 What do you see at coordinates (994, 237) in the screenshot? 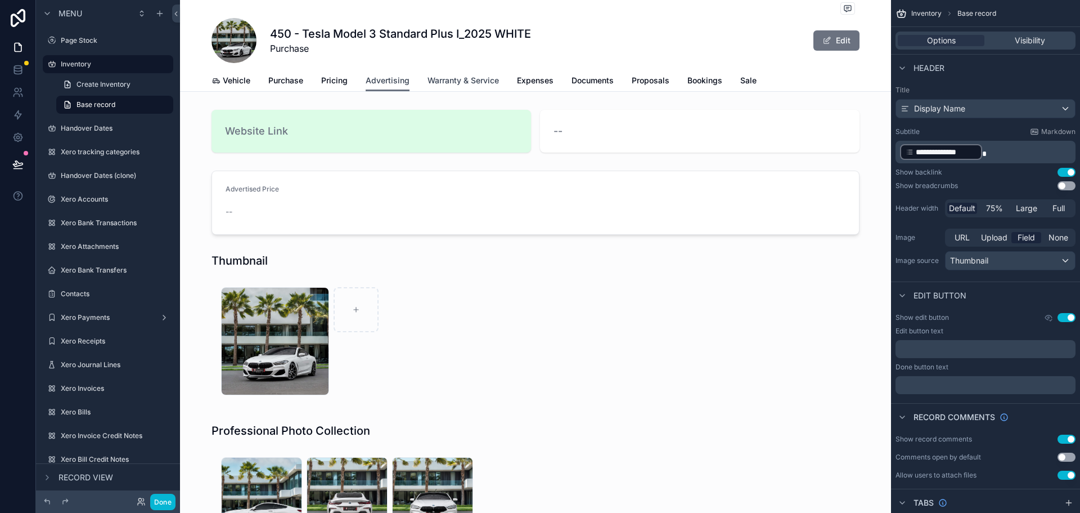
I see `span: Upload` at bounding box center [994, 237].